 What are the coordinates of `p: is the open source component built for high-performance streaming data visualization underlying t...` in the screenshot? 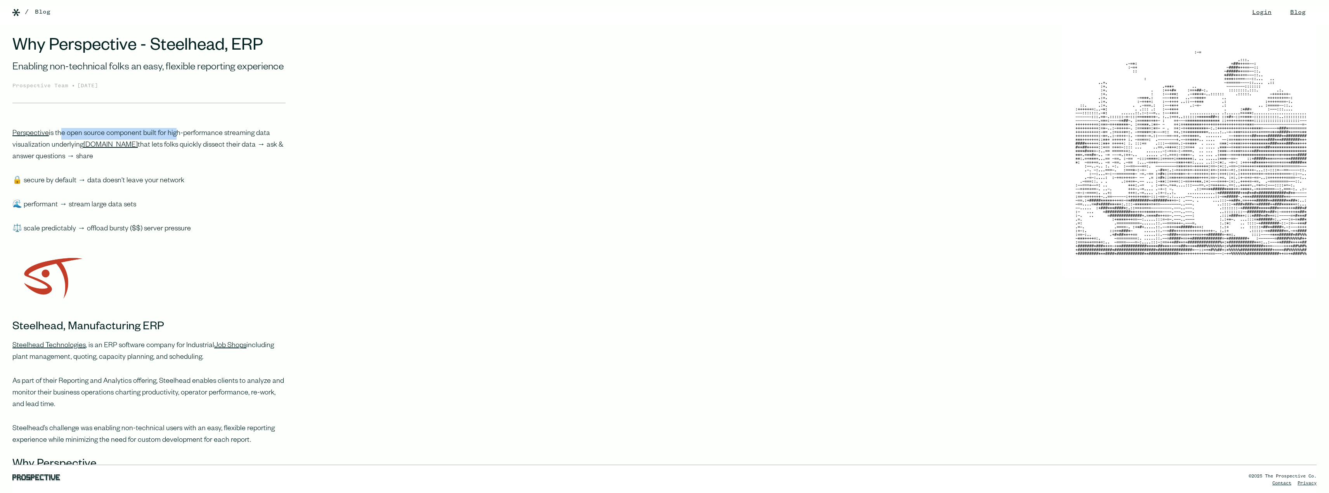 It's located at (149, 145).